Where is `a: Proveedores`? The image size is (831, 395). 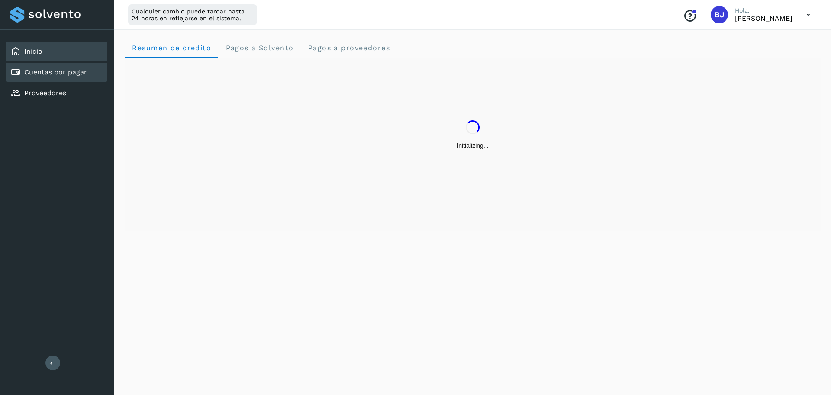 a: Proveedores is located at coordinates (45, 93).